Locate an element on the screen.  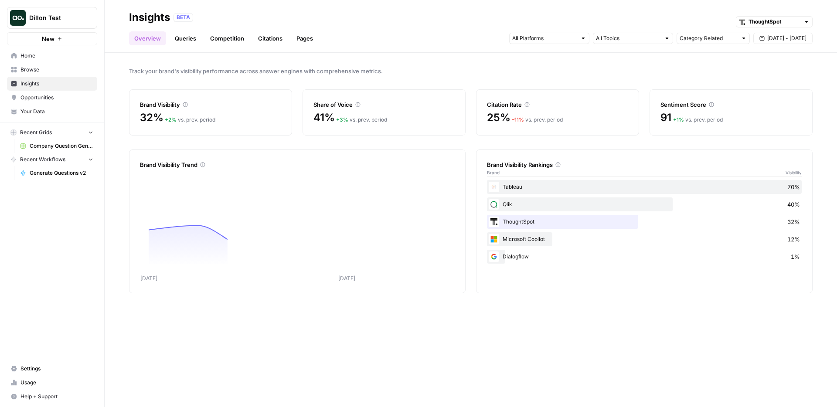
div: Tableau is located at coordinates (644, 187).